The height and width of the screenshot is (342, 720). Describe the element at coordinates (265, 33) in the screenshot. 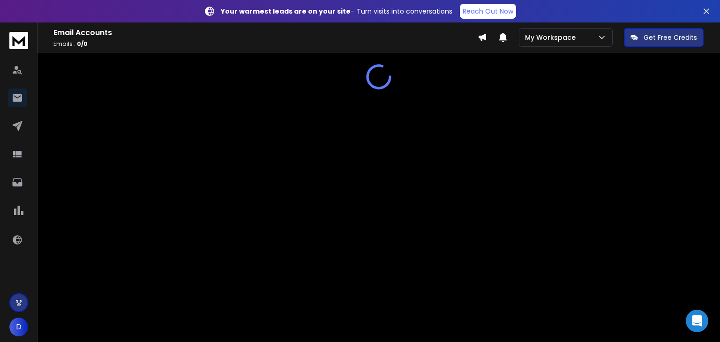

I see `h1: Email Accounts` at that location.